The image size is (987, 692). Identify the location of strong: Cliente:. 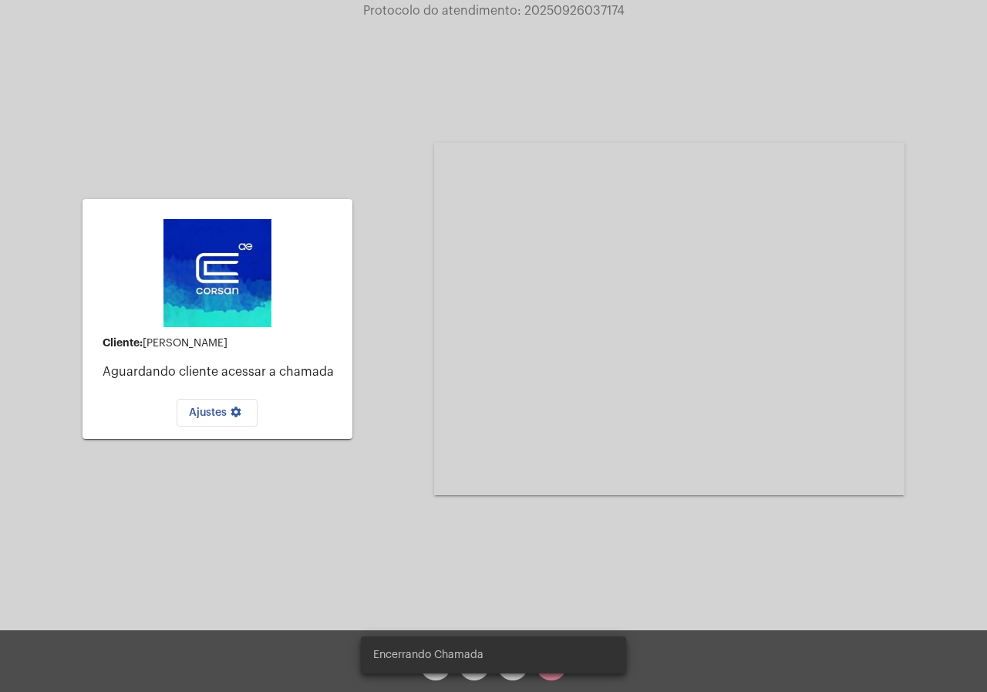
(123, 342).